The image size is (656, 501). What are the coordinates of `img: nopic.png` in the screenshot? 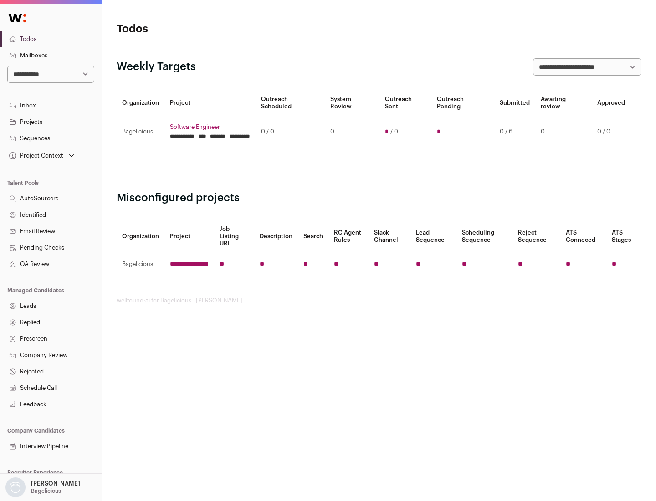 It's located at (15, 488).